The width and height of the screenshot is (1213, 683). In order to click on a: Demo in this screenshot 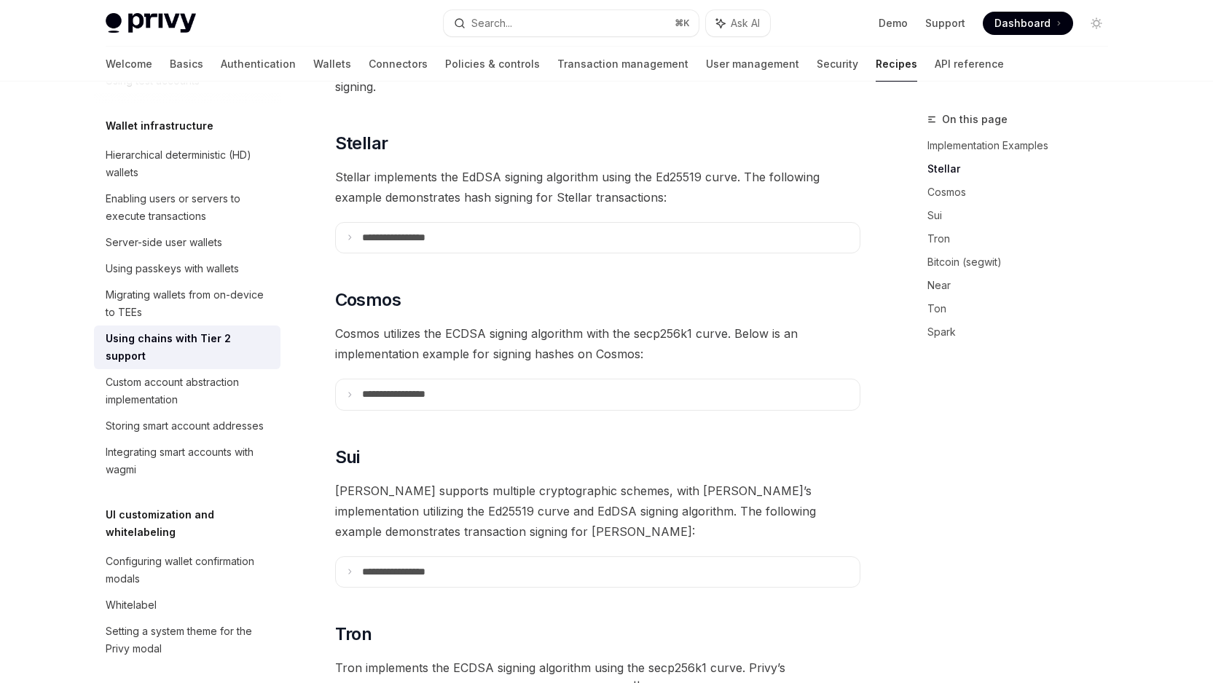, I will do `click(893, 23)`.